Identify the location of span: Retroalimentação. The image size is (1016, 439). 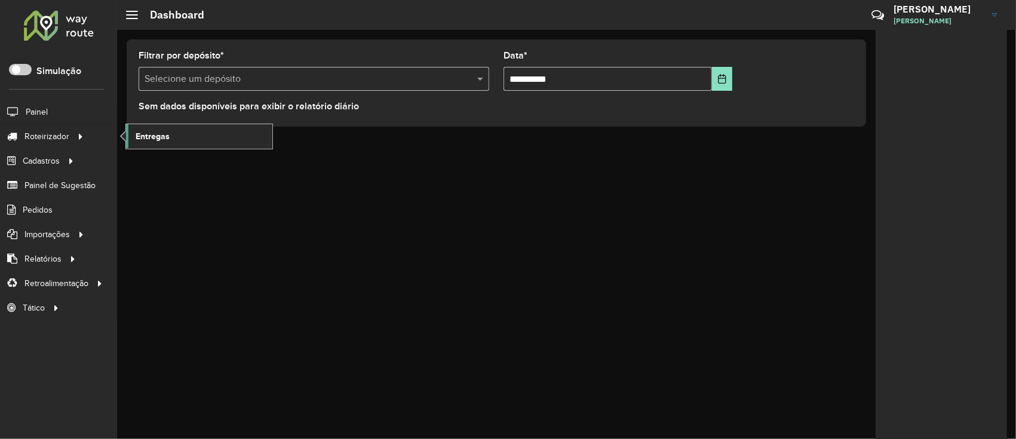
(56, 283).